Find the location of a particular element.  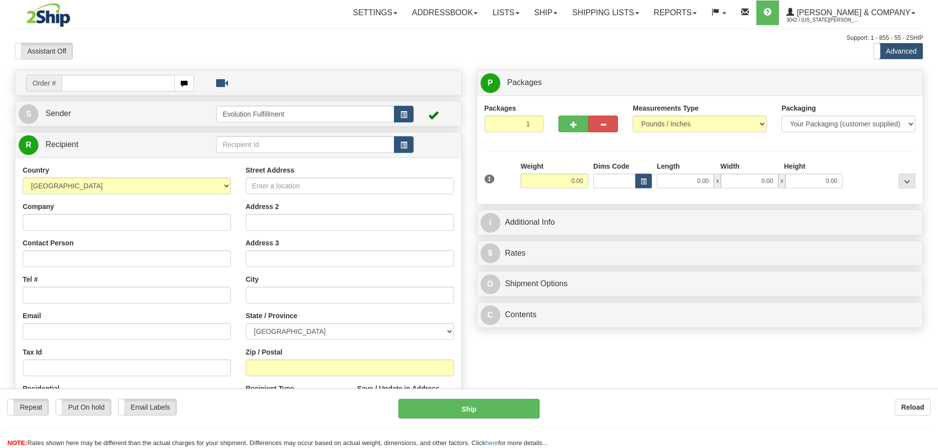

a: P Packages is located at coordinates (700, 83).